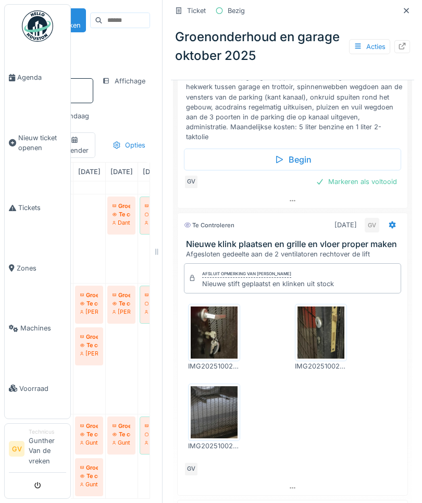  What do you see at coordinates (121, 171) in the screenshot?
I see `a: 1 oktober 2025` at bounding box center [121, 171].